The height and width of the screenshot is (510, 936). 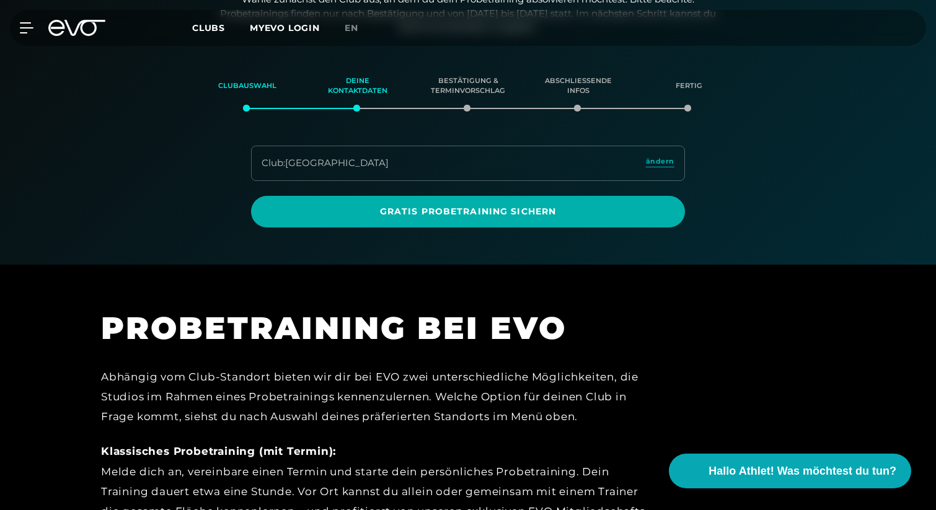 What do you see at coordinates (221, 27) in the screenshot?
I see `a: Clubs` at bounding box center [221, 27].